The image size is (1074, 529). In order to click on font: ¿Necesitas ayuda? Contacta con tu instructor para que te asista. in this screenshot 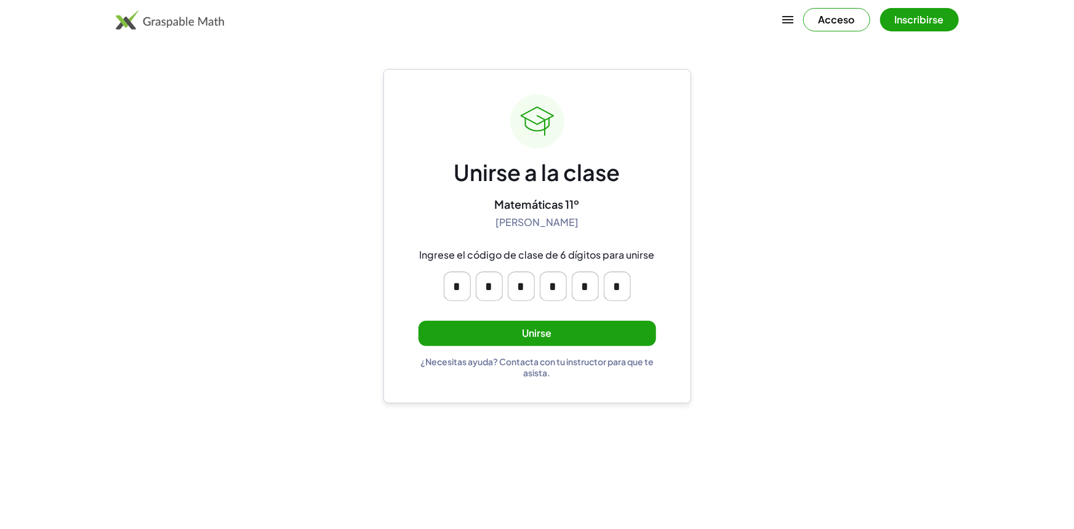, I will do `click(537, 367)`.